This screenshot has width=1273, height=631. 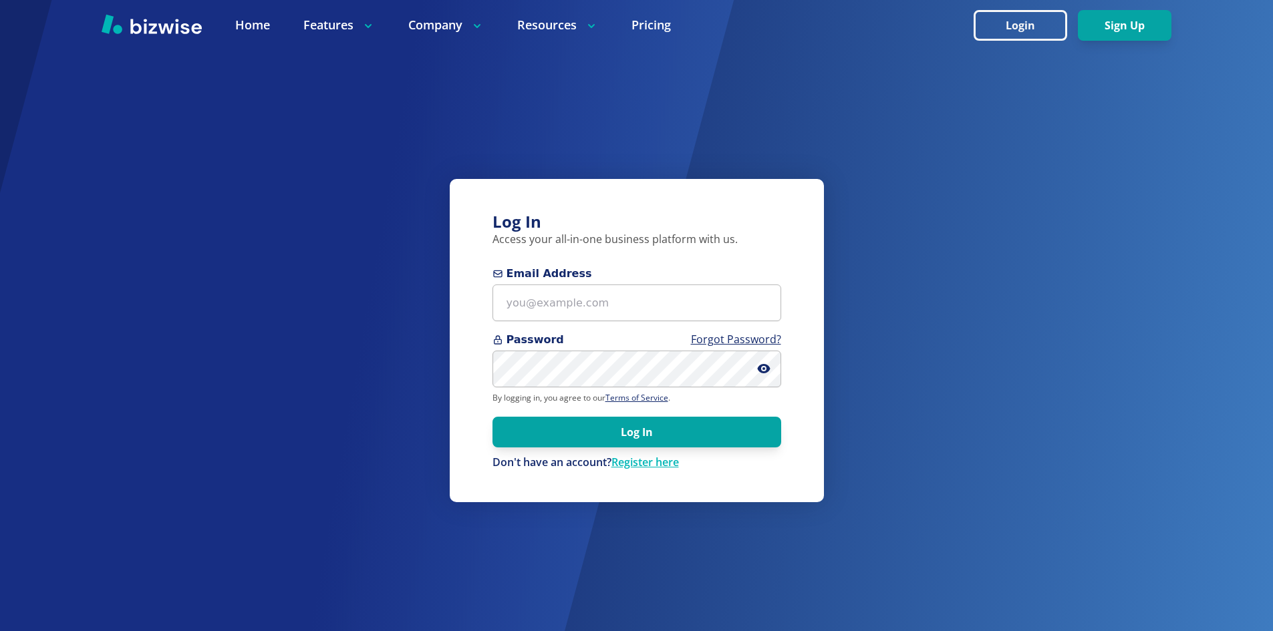 I want to click on span: Password, so click(x=637, y=340).